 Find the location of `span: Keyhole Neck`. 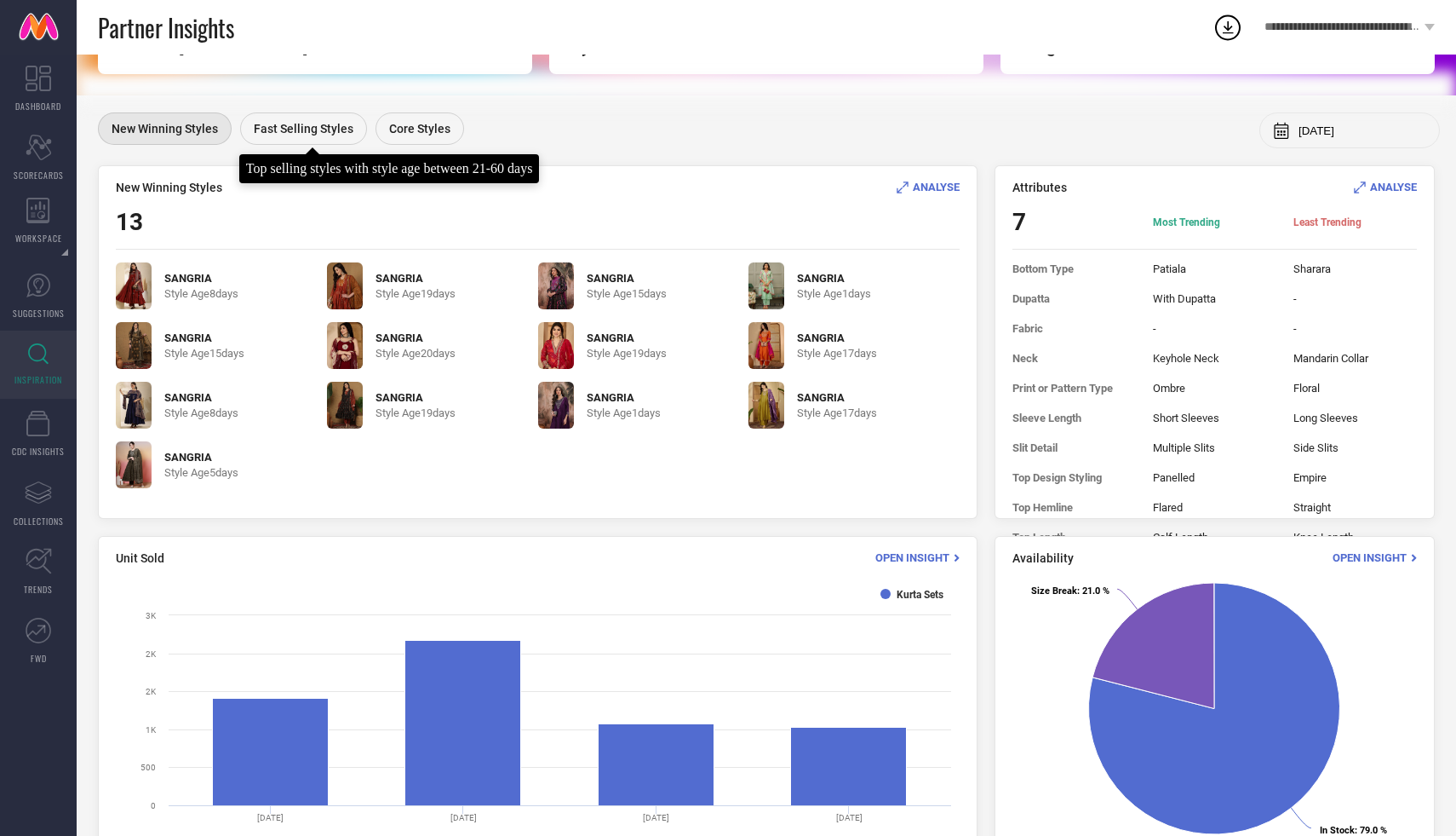

span: Keyhole Neck is located at coordinates (1215, 358).